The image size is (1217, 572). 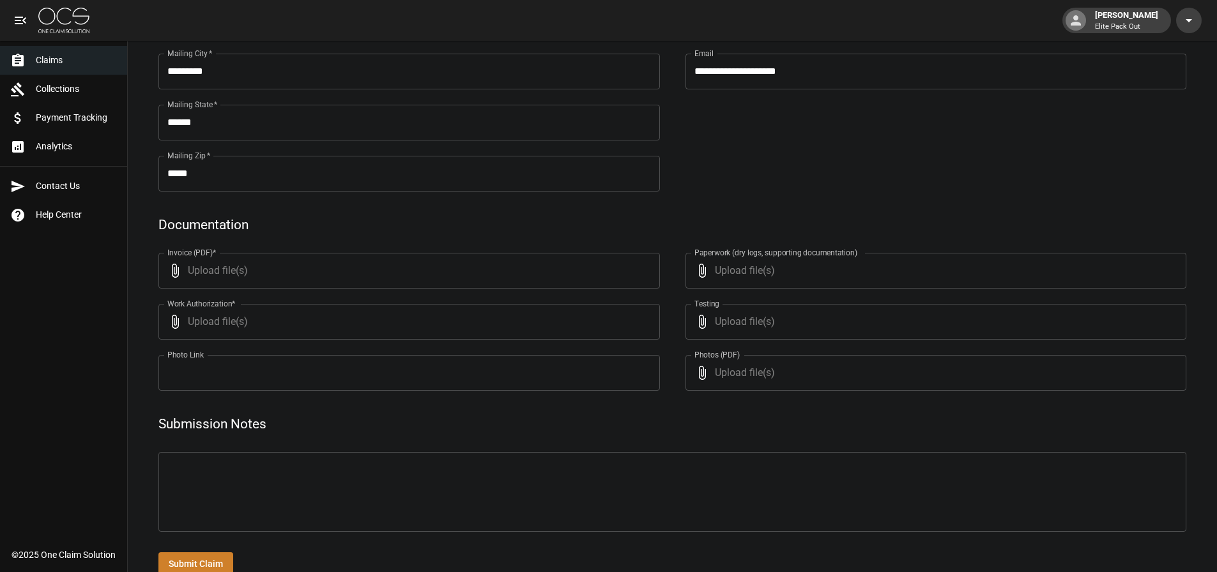 What do you see at coordinates (64, 20) in the screenshot?
I see `img: ocs-logo-white-transparent.png` at bounding box center [64, 20].